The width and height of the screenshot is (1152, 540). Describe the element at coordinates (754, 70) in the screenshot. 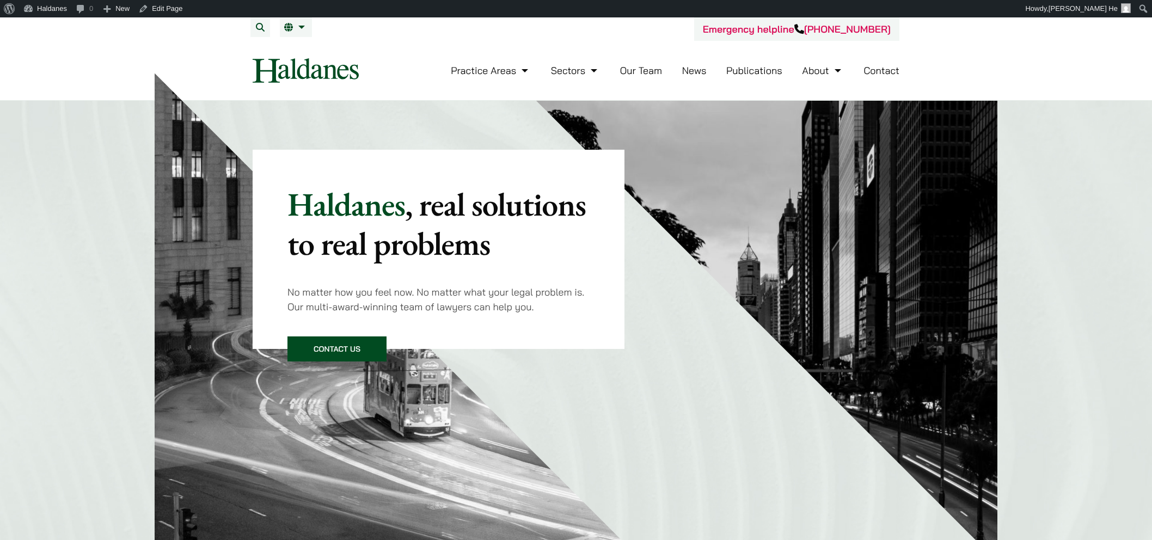

I see `a: Publications` at that location.